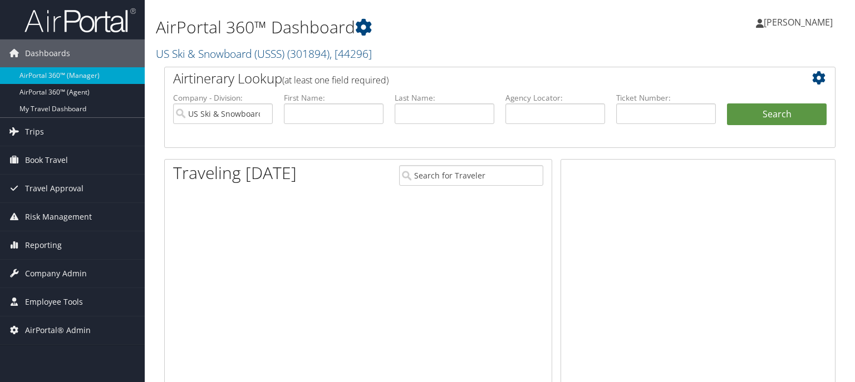  Describe the element at coordinates (47, 53) in the screenshot. I see `span: Dashboards` at that location.